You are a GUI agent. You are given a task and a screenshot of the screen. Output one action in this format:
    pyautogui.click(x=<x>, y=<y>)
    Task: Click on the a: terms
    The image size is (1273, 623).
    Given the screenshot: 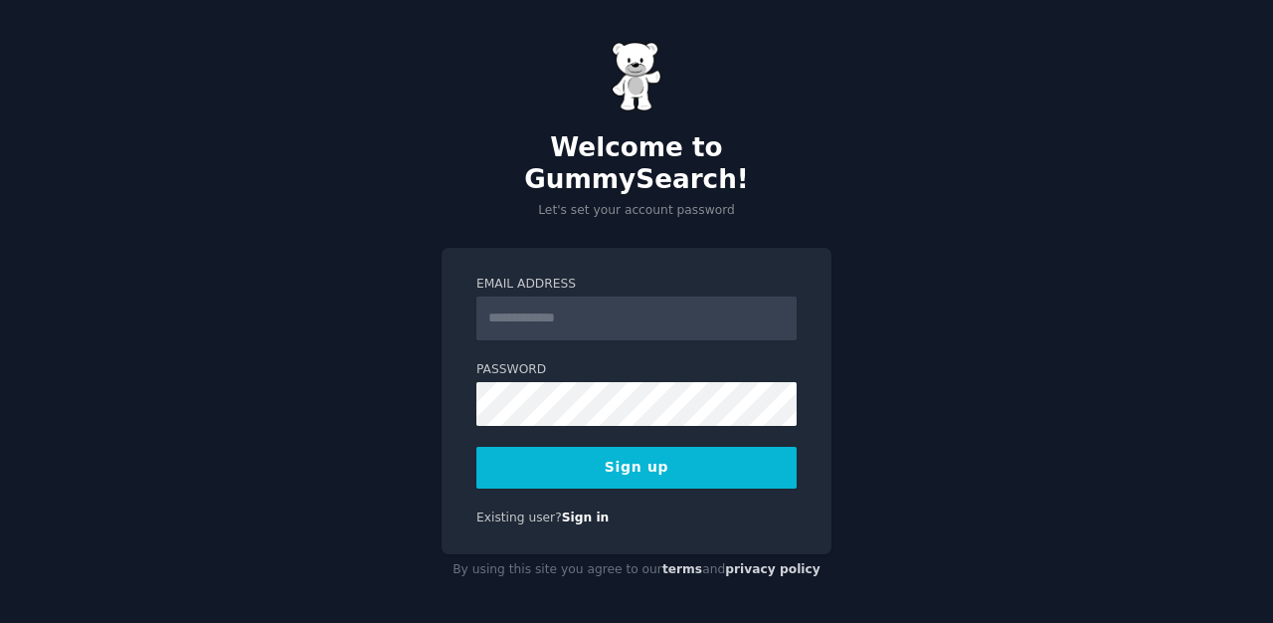 What is the action you would take?
    pyautogui.click(x=682, y=569)
    